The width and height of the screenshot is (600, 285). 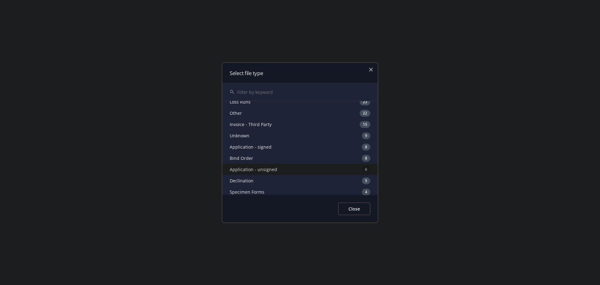 I want to click on button: Close, so click(x=354, y=209).